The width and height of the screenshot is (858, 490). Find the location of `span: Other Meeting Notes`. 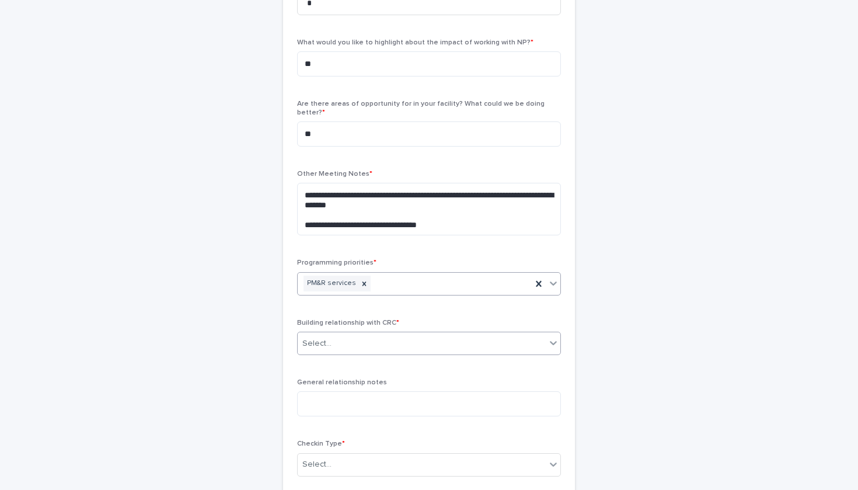

span: Other Meeting Notes is located at coordinates (335, 174).